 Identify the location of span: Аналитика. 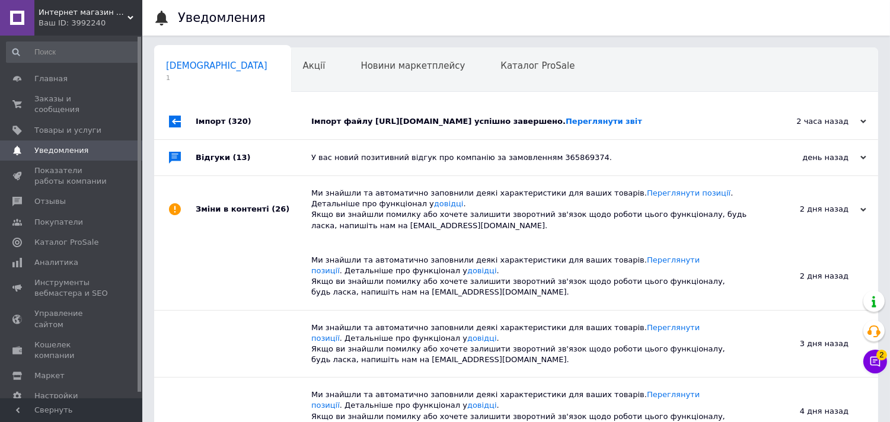
(56, 263).